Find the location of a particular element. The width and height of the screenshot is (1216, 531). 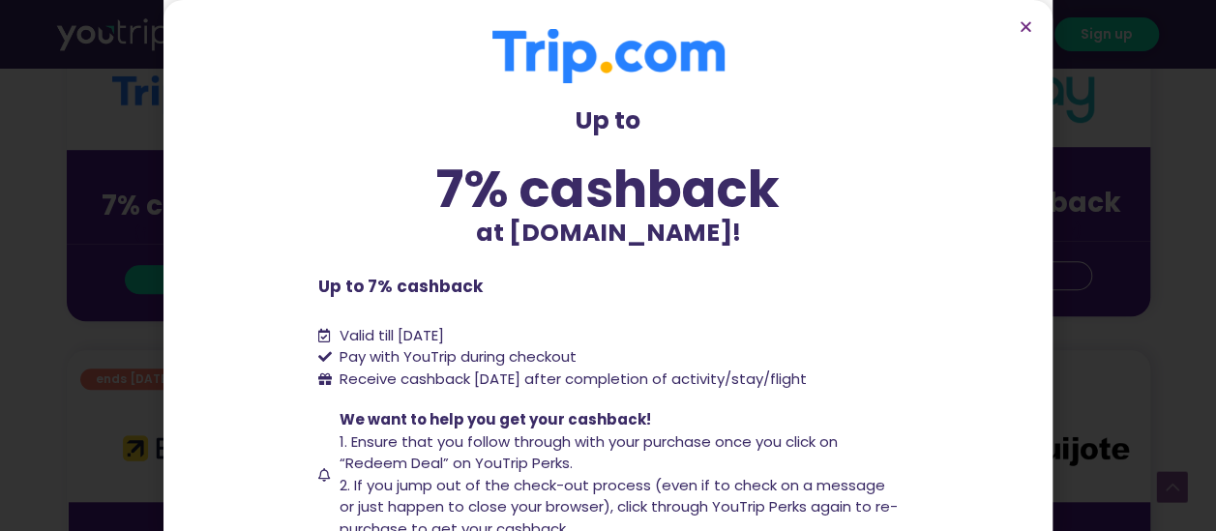

b: Up to 7% cashback is located at coordinates (400, 286).